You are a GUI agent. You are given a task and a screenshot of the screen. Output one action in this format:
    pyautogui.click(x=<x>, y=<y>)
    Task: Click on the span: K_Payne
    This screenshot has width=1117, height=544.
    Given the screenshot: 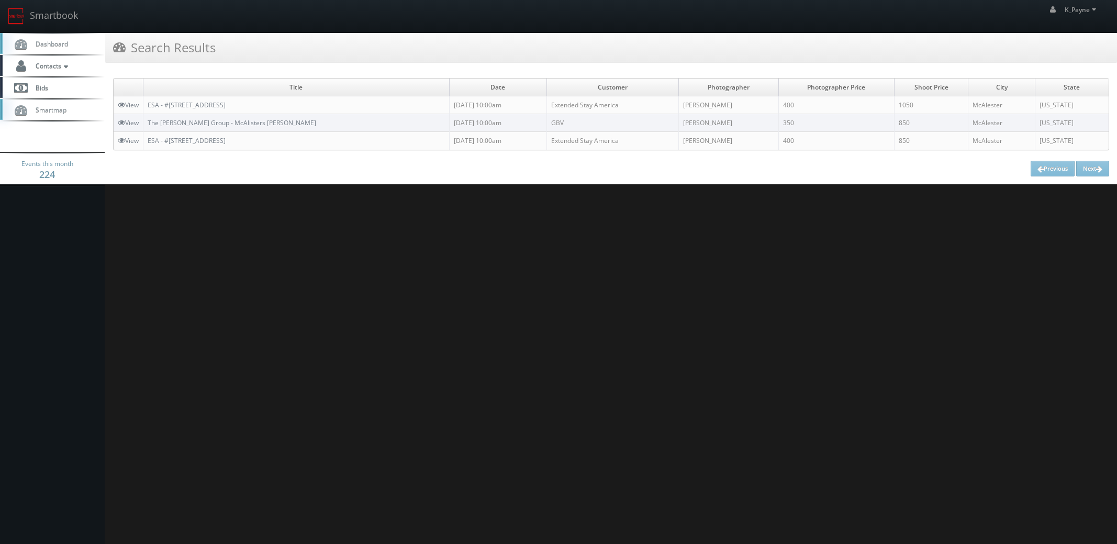 What is the action you would take?
    pyautogui.click(x=1082, y=9)
    